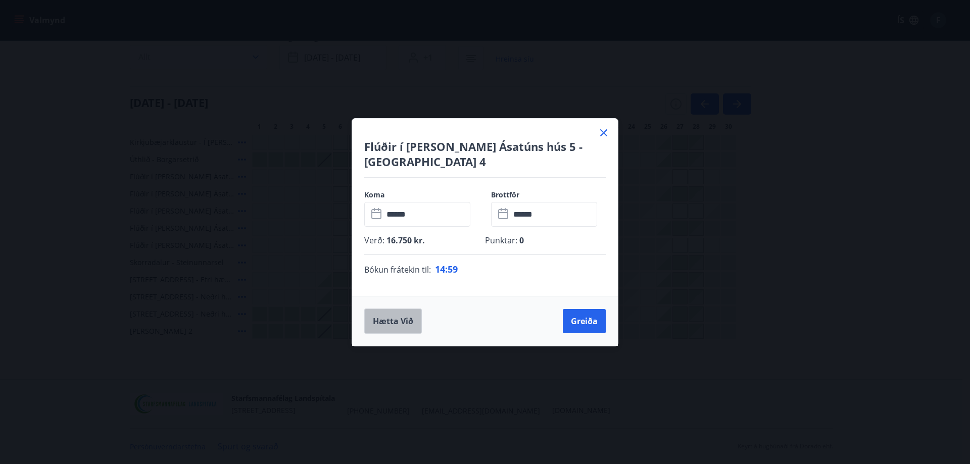  Describe the element at coordinates (393, 321) in the screenshot. I see `button: Hætta við` at that location.